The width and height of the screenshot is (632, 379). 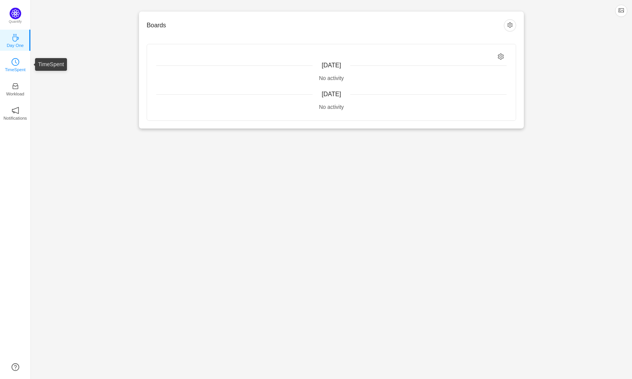 I want to click on img: Quantify, so click(x=15, y=13).